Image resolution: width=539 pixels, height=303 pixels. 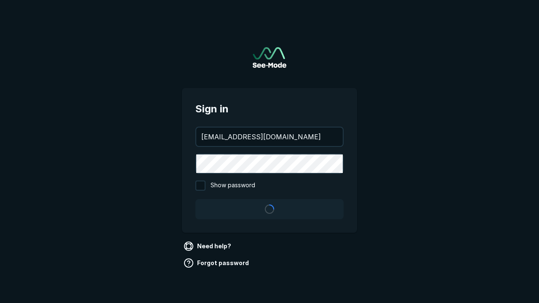 I want to click on input: your@email.com, so click(x=270, y=137).